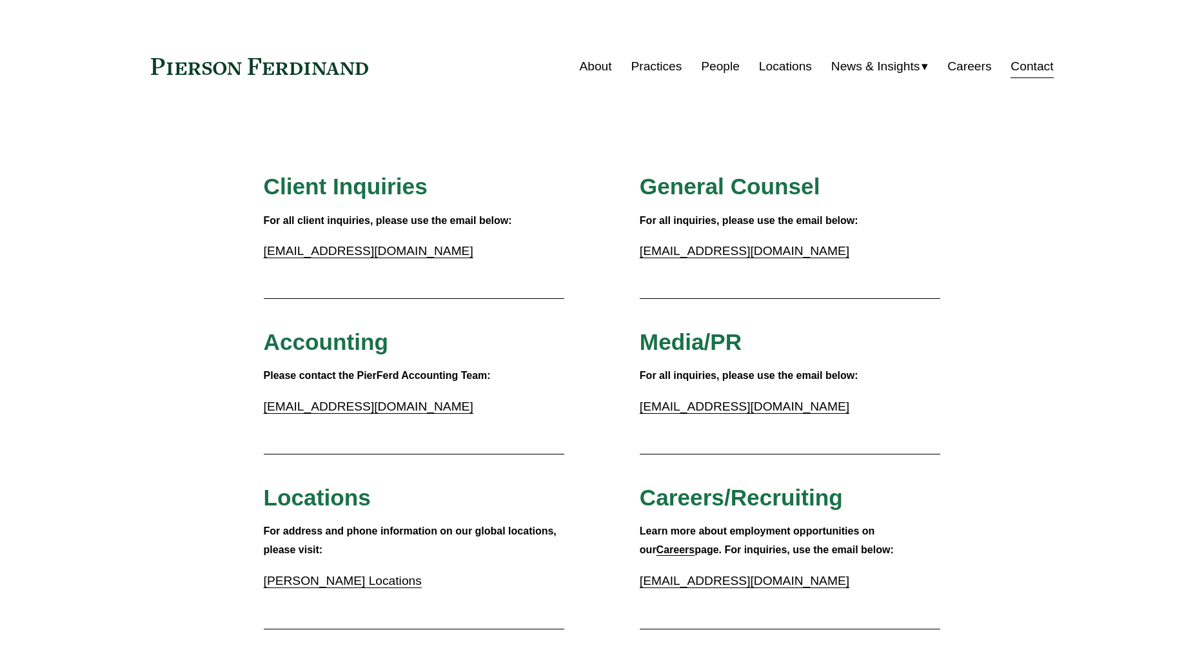  What do you see at coordinates (346, 186) in the screenshot?
I see `span: Client Inquiries` at bounding box center [346, 186].